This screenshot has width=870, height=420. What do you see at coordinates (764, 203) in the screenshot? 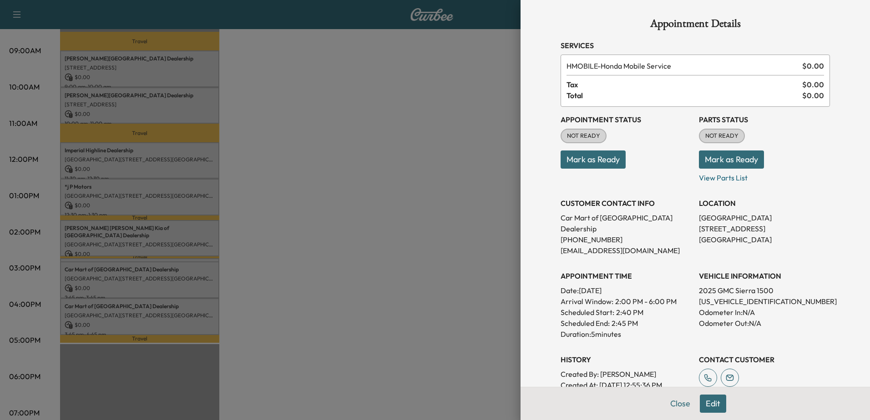
I see `h3: LOCATION` at bounding box center [764, 203].